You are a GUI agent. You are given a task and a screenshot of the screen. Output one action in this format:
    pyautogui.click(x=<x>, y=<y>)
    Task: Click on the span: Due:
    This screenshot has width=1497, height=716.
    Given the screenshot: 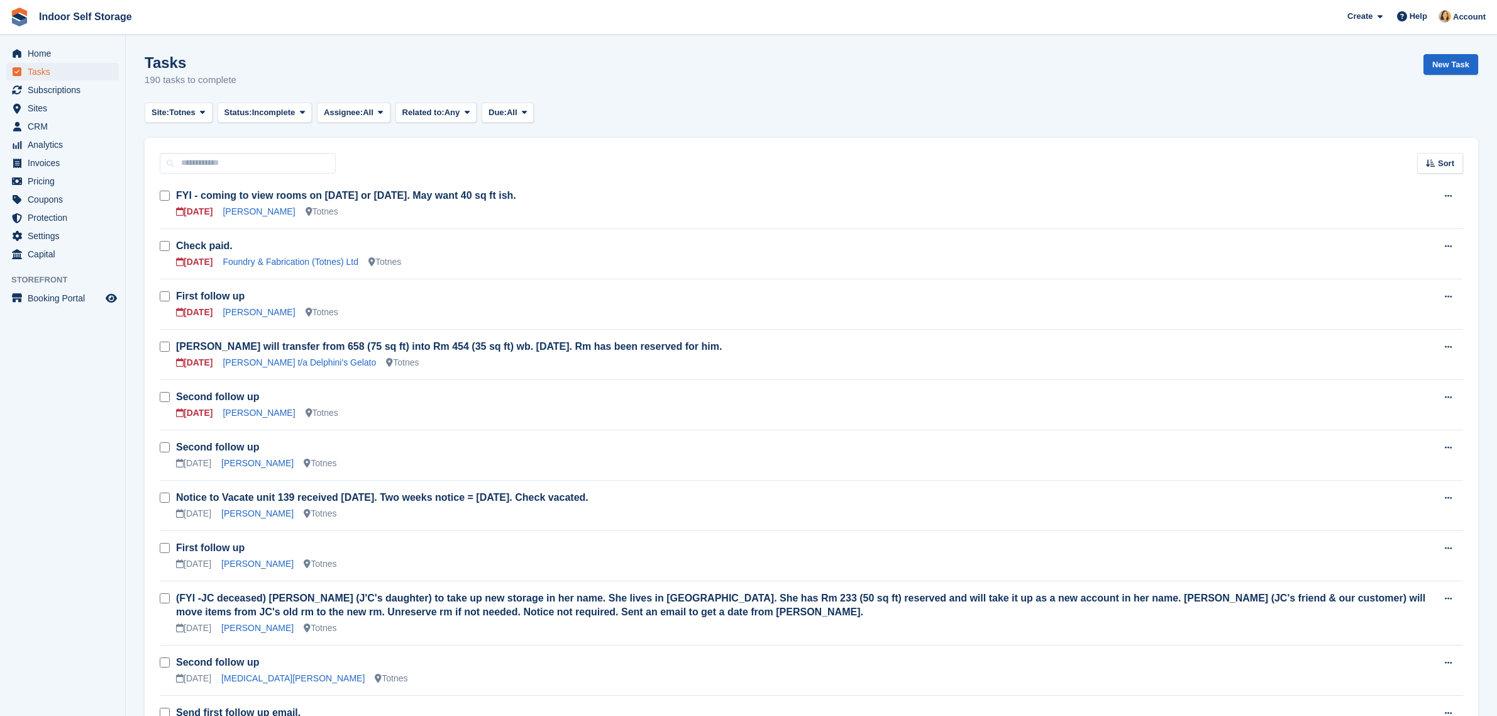 What is the action you would take?
    pyautogui.click(x=497, y=113)
    